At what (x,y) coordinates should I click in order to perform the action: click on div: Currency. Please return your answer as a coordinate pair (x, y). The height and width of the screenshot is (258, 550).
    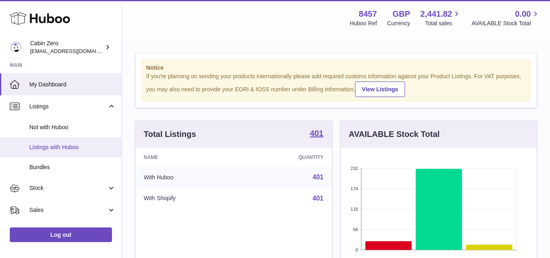
    Looking at the image, I should click on (399, 23).